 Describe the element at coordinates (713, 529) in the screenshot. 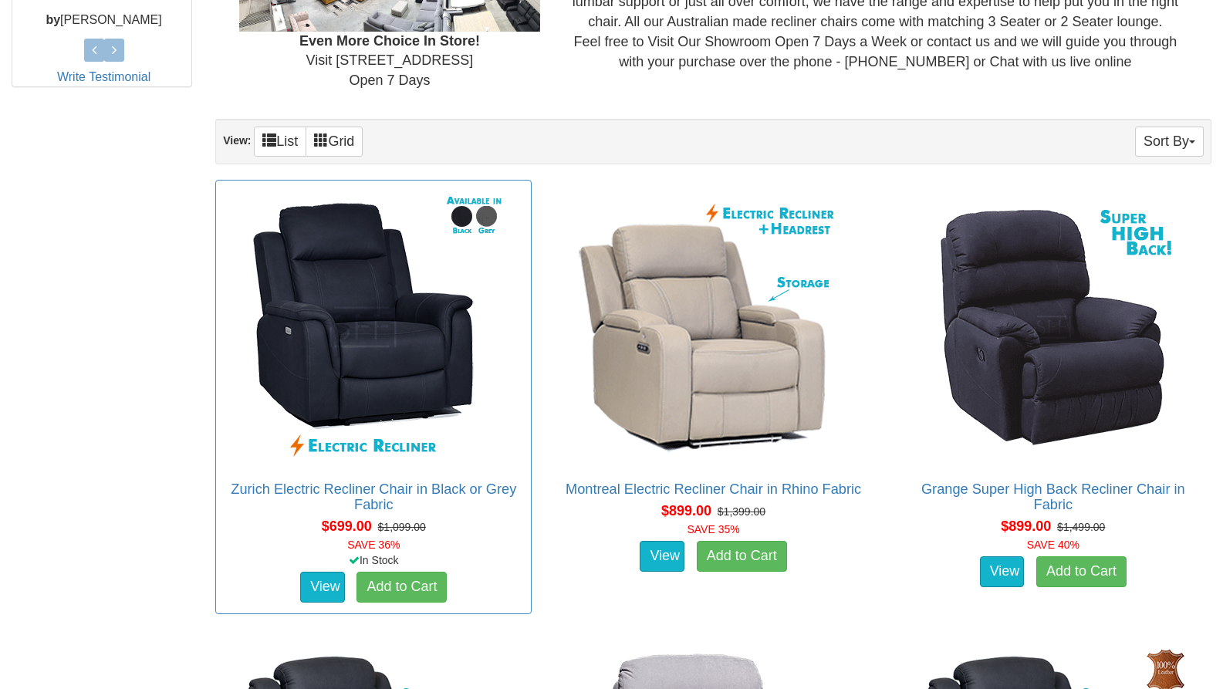

I see `font: SAVE 35%` at that location.